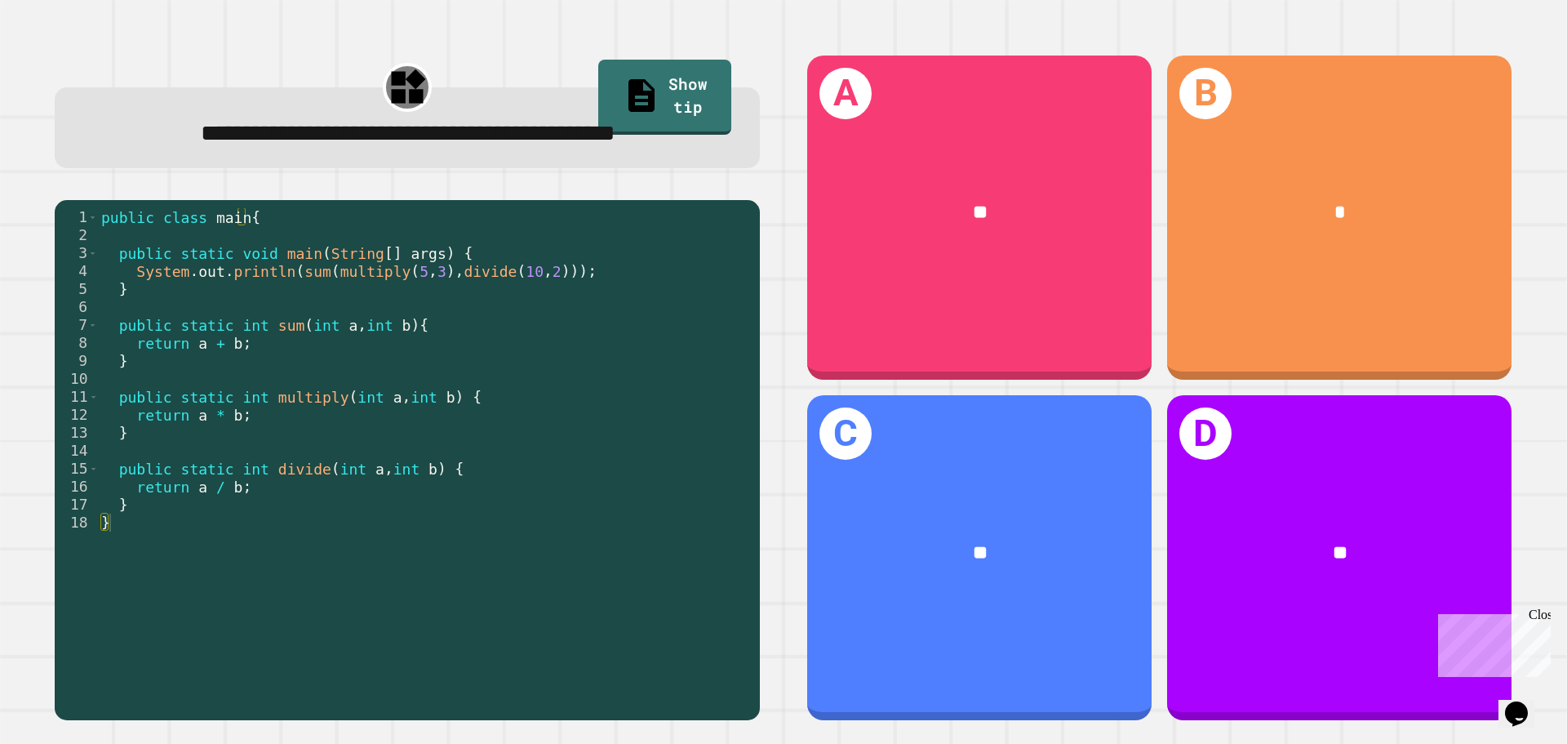 The height and width of the screenshot is (744, 1567). I want to click on div: 5, so click(76, 289).